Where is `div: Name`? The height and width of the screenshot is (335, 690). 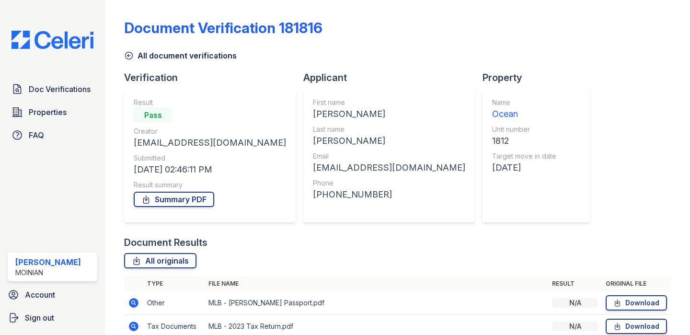 div: Name is located at coordinates (524, 103).